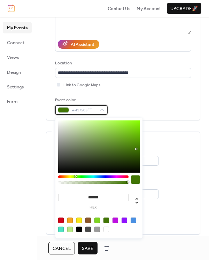 The image size is (209, 260). I want to click on button: Save, so click(87, 248).